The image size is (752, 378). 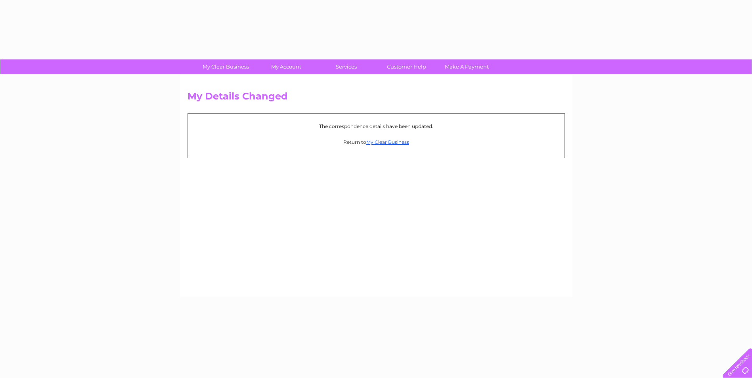 What do you see at coordinates (467, 67) in the screenshot?
I see `a: Make A Payment` at bounding box center [467, 67].